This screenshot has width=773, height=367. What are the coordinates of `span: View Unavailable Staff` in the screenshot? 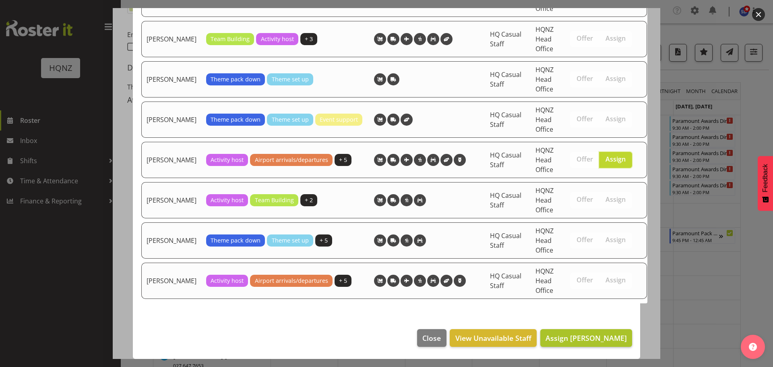 It's located at (493, 338).